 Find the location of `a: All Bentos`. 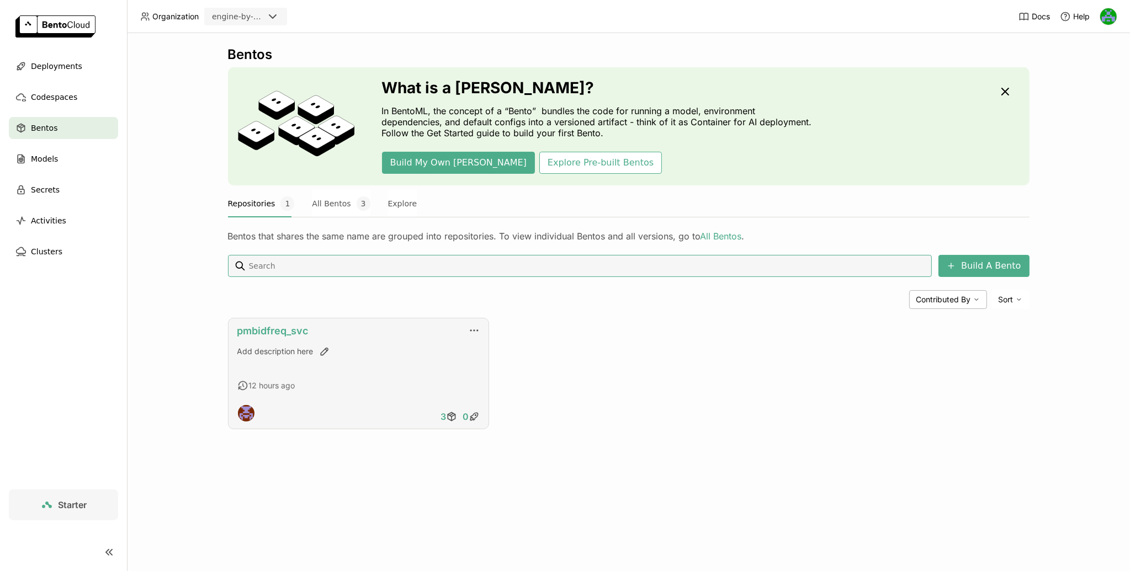

a: All Bentos is located at coordinates (721, 236).